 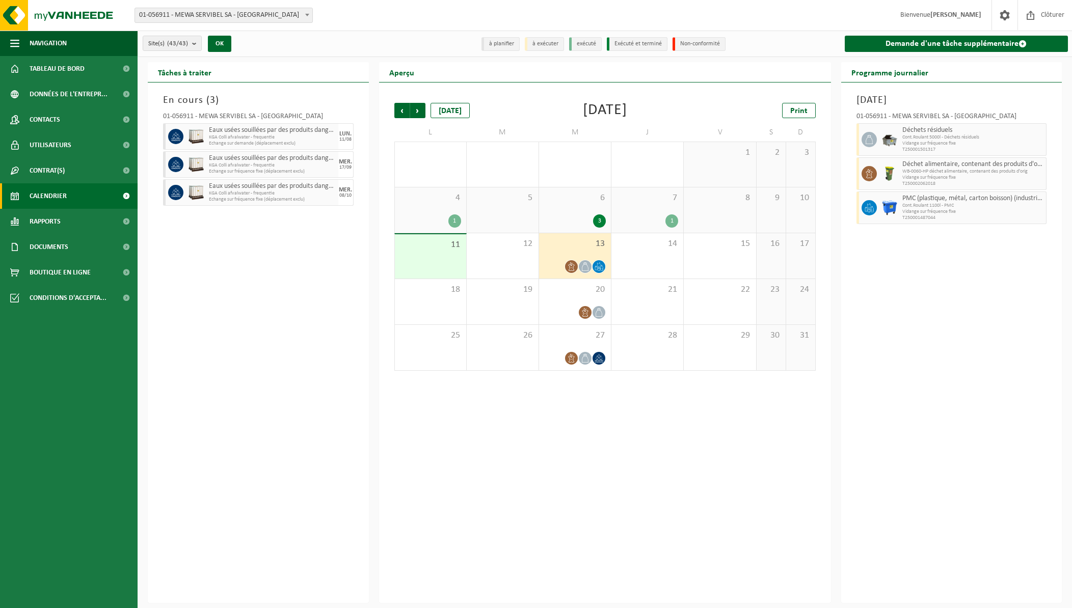 I want to click on h2: Aperçu, so click(x=402, y=72).